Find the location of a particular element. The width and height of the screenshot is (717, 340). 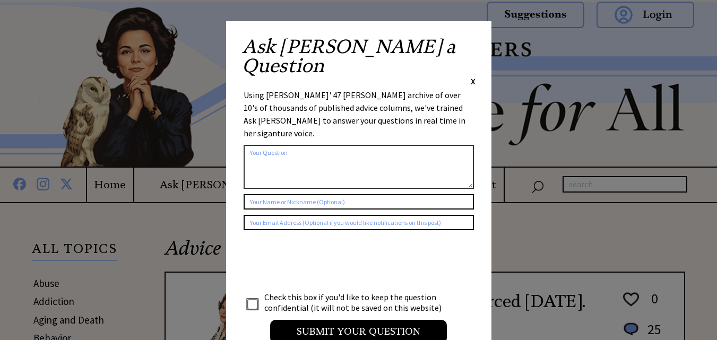

span: X is located at coordinates (473, 81).